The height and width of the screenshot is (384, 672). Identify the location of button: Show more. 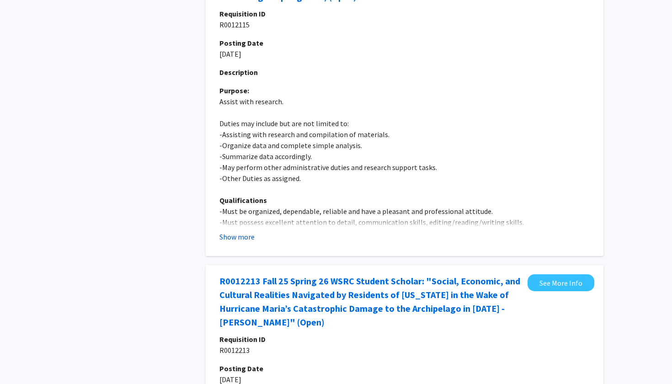
(237, 237).